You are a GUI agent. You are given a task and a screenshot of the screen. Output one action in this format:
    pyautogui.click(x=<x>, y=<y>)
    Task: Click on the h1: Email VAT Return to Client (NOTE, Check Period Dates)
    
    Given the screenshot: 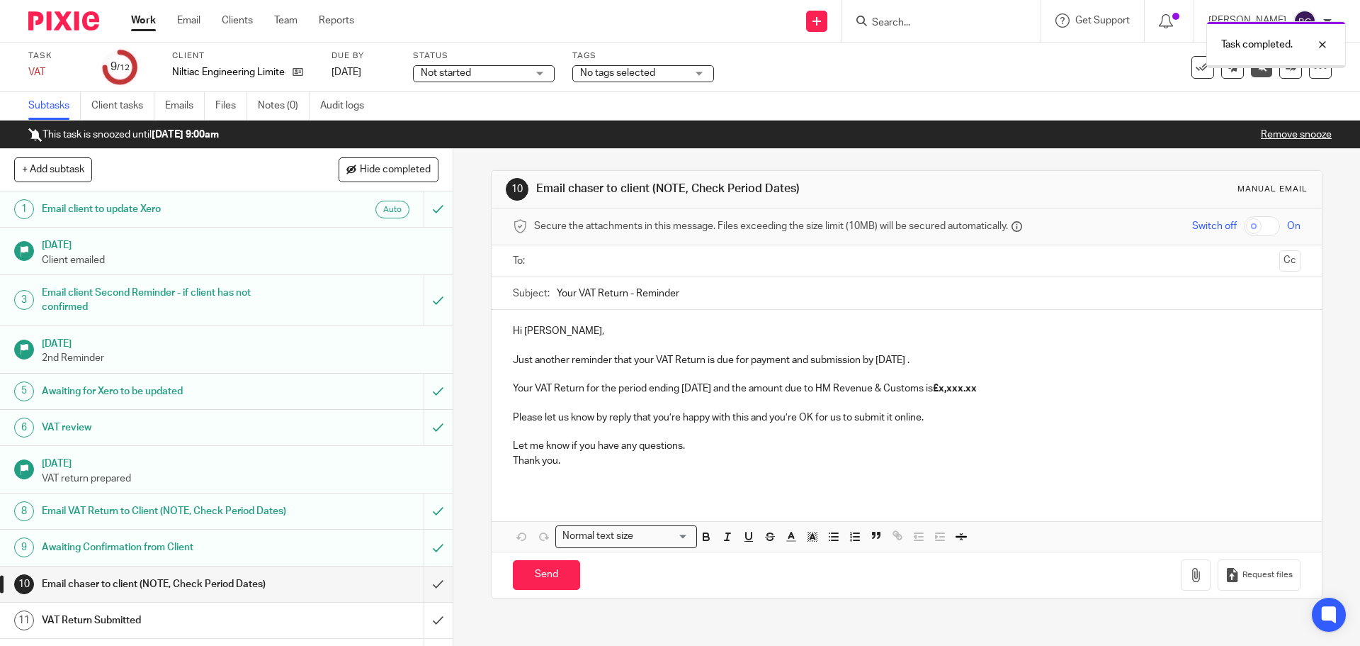 What is the action you would take?
    pyautogui.click(x=164, y=511)
    